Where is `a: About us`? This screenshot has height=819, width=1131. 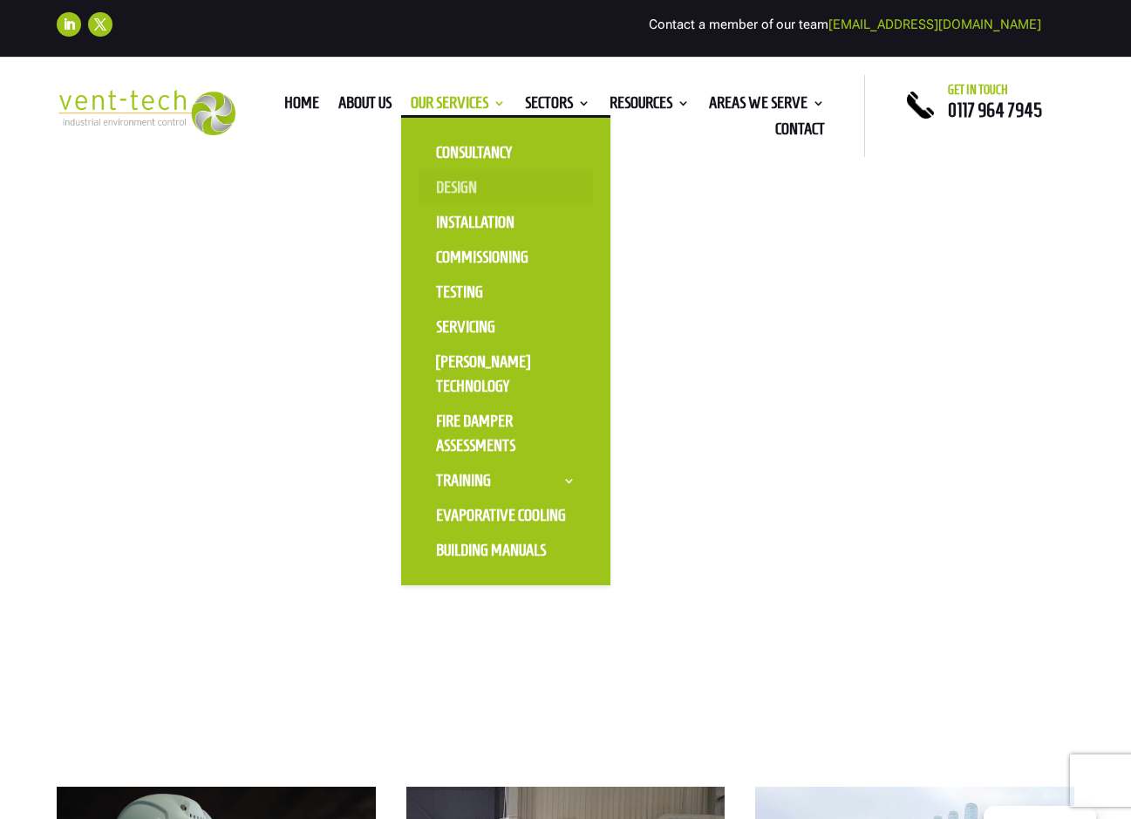
a: About us is located at coordinates (364, 106).